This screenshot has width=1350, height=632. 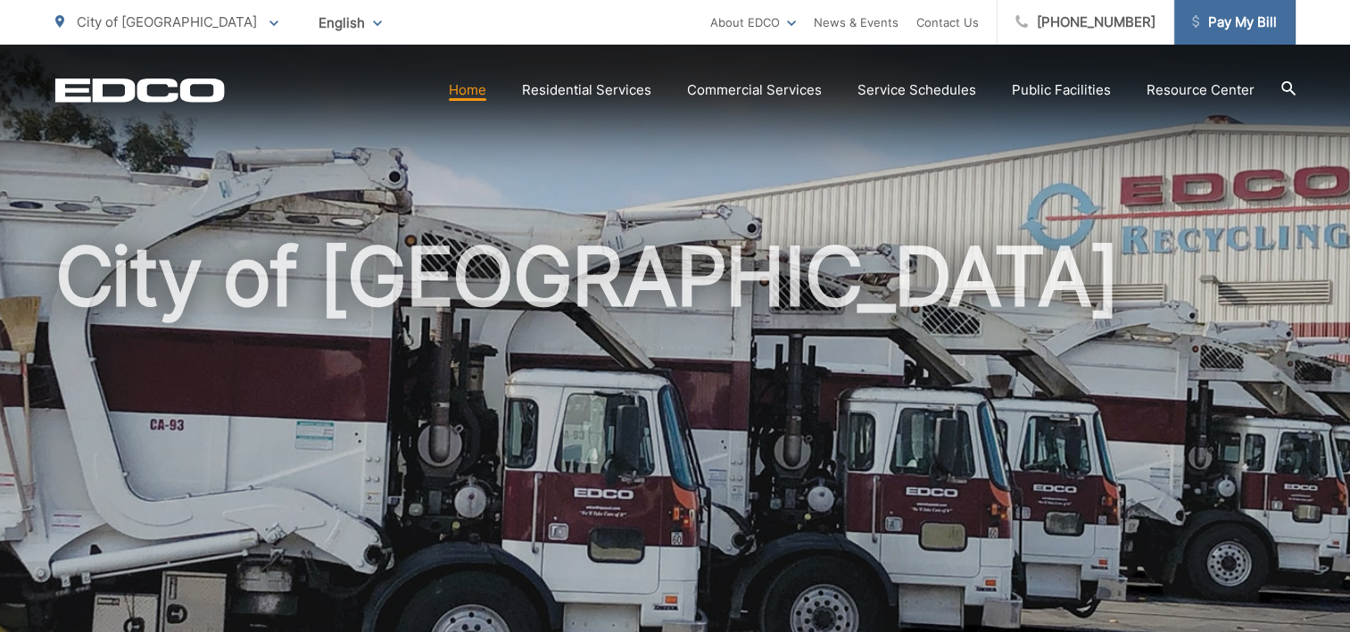 What do you see at coordinates (856, 22) in the screenshot?
I see `a: News & Events` at bounding box center [856, 22].